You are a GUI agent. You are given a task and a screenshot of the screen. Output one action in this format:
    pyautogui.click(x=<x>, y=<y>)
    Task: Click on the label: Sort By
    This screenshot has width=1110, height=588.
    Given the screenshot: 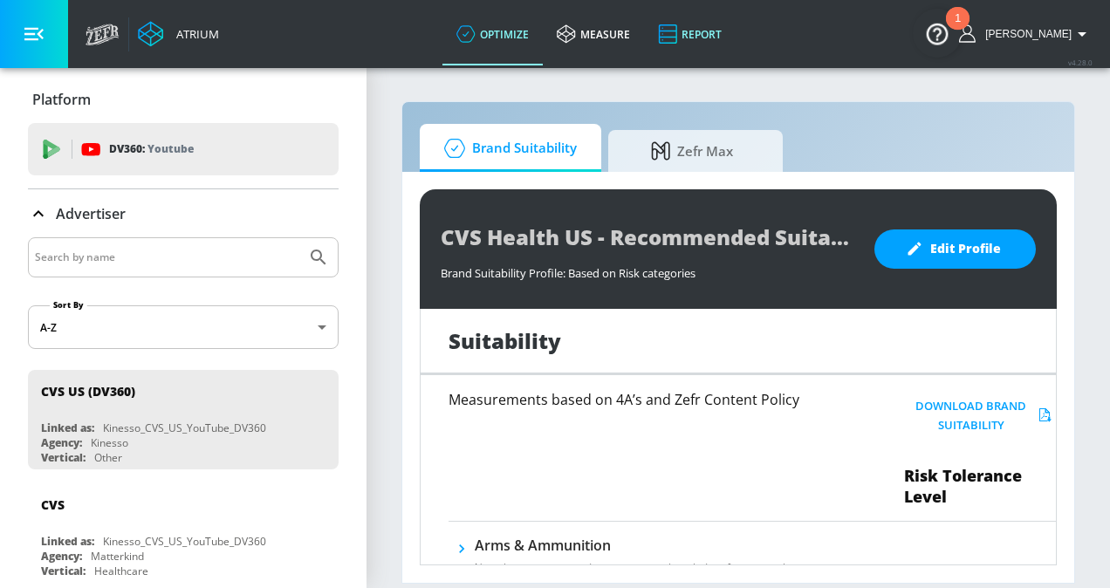 What is the action you would take?
    pyautogui.click(x=68, y=305)
    